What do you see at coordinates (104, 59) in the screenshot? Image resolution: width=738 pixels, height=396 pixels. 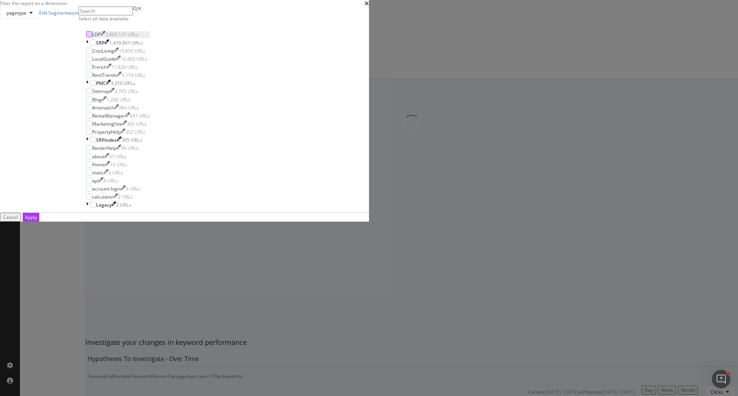 I see `div: LocalGuide` at bounding box center [104, 59].